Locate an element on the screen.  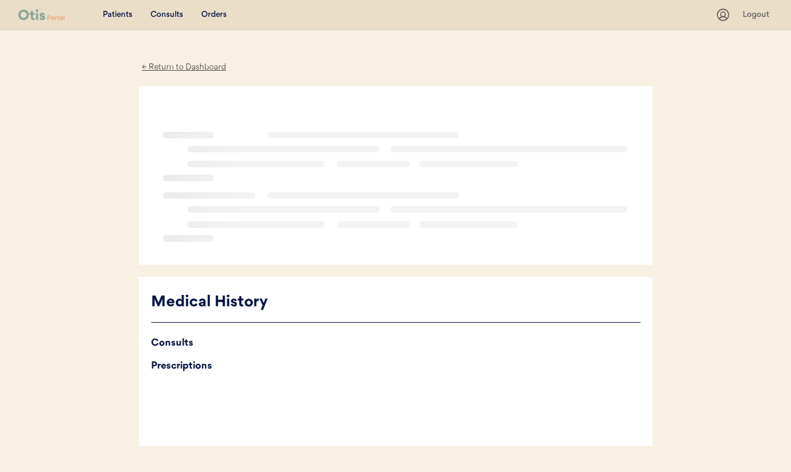
div: Logout is located at coordinates (757, 15).